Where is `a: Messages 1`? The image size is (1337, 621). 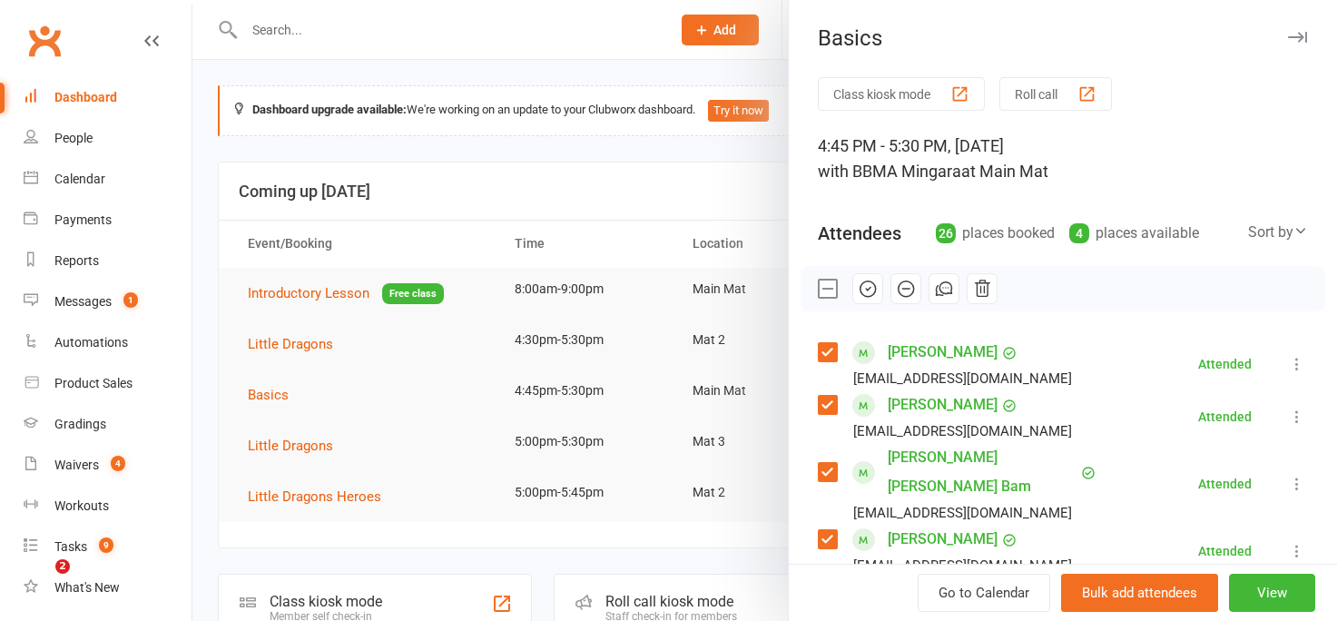
a: Messages 1 is located at coordinates (107, 301).